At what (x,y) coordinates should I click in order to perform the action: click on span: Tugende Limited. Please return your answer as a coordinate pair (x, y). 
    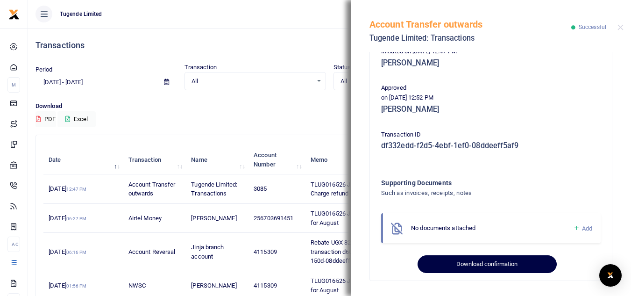
    Looking at the image, I should click on (81, 14).